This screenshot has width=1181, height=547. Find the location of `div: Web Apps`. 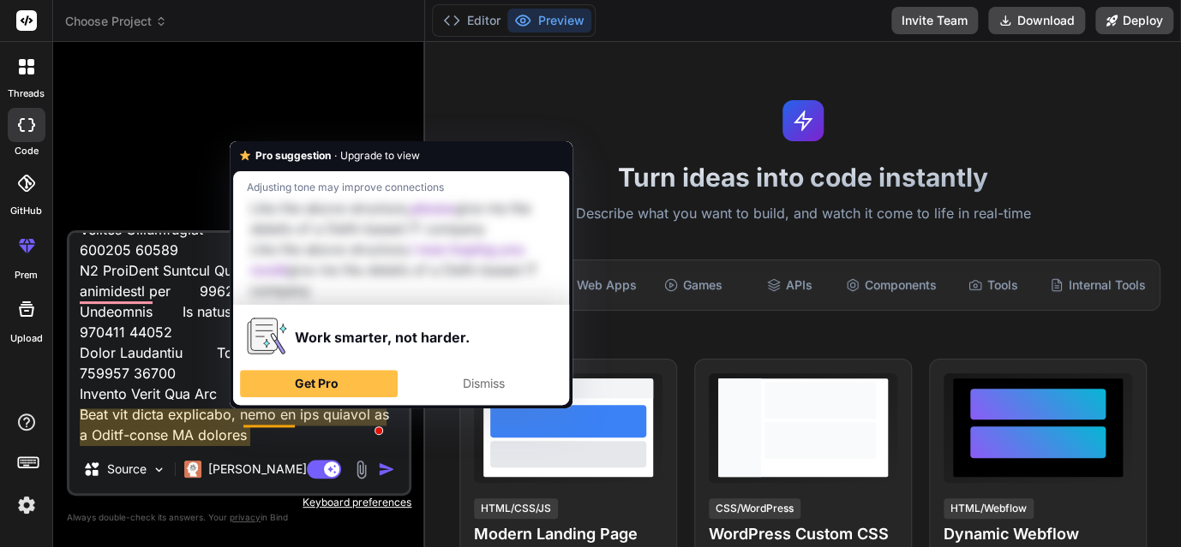

div: Web Apps is located at coordinates (597, 285).